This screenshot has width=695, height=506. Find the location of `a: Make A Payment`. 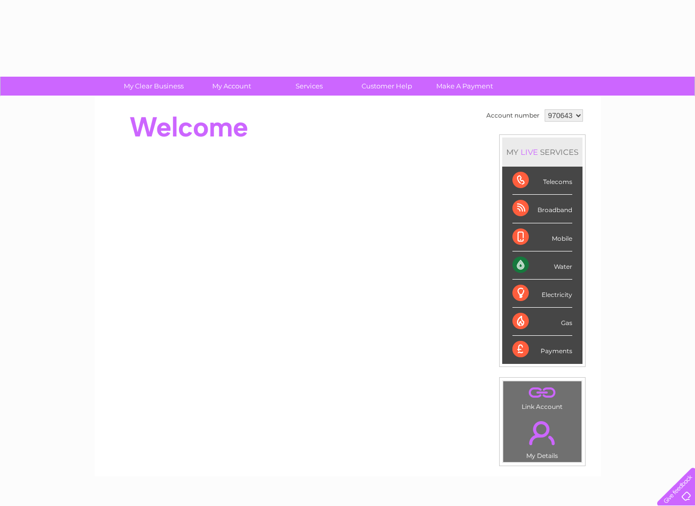

a: Make A Payment is located at coordinates (464, 86).